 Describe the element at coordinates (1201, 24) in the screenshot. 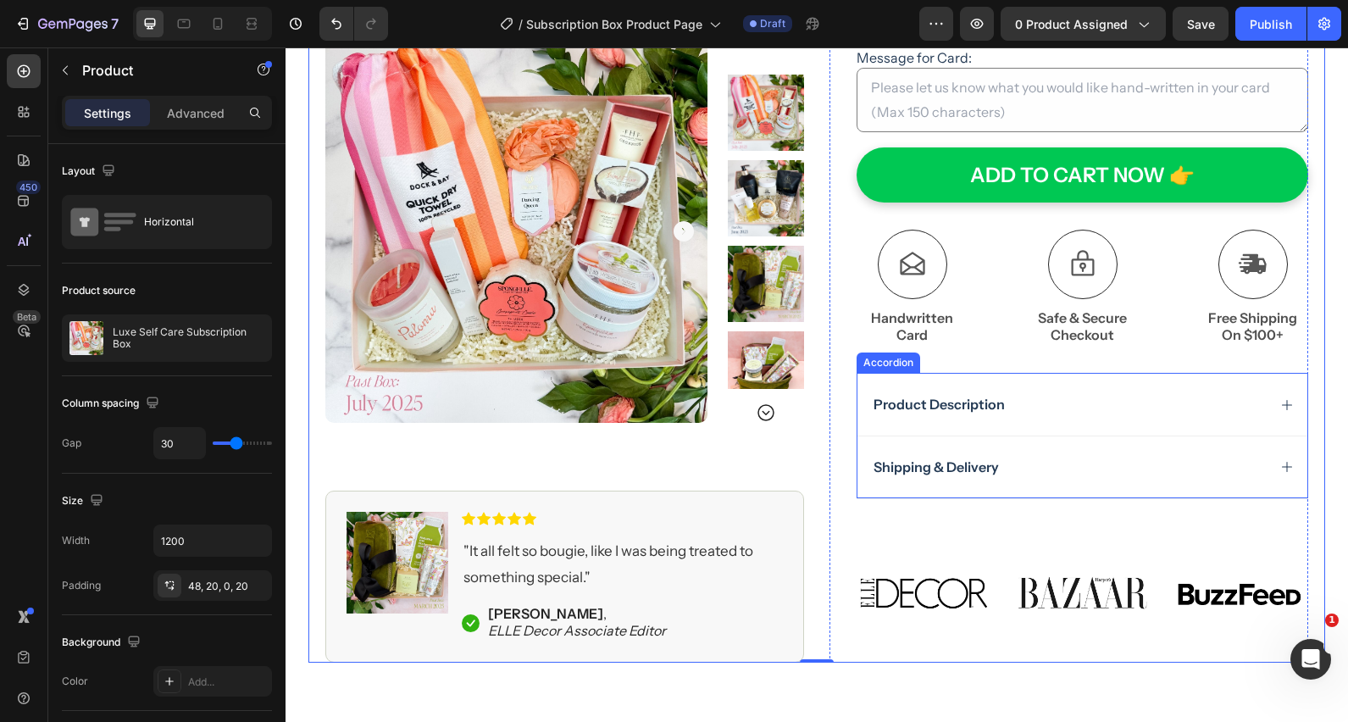

I see `span: Save` at that location.